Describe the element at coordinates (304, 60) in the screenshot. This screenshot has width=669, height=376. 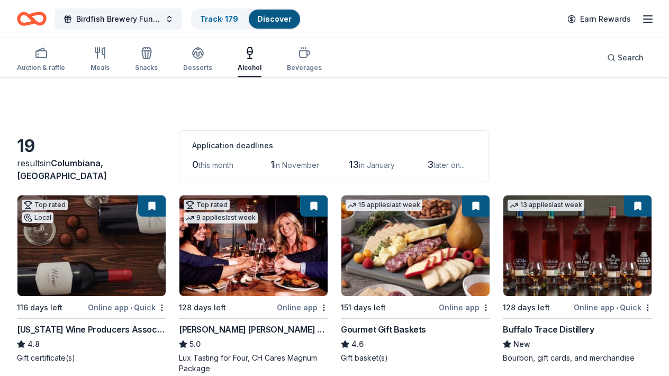
I see `button: Beverages` at that location.